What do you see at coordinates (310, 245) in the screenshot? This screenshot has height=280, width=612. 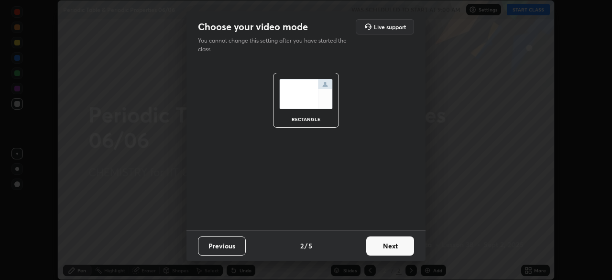 I see `h4: 5` at bounding box center [310, 245].